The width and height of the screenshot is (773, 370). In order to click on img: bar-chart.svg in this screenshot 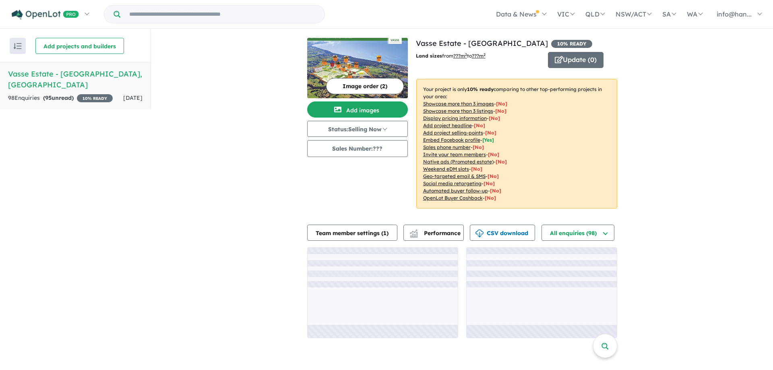, I will do `click(414, 234)`.